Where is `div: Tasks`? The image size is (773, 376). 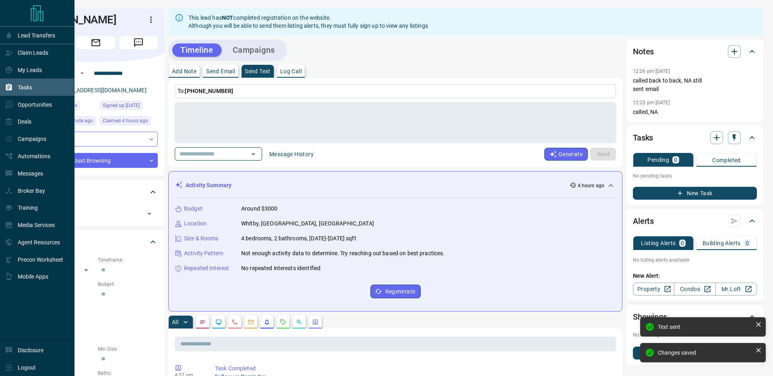
div: Tasks is located at coordinates (695, 138).